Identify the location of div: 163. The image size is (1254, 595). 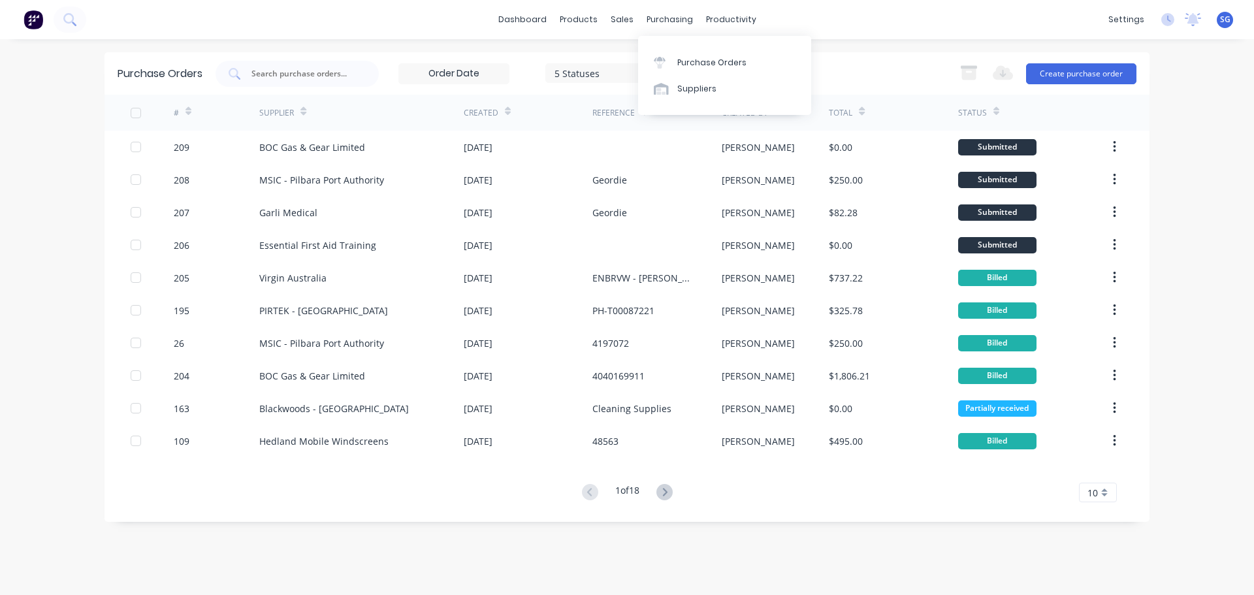
(182, 408).